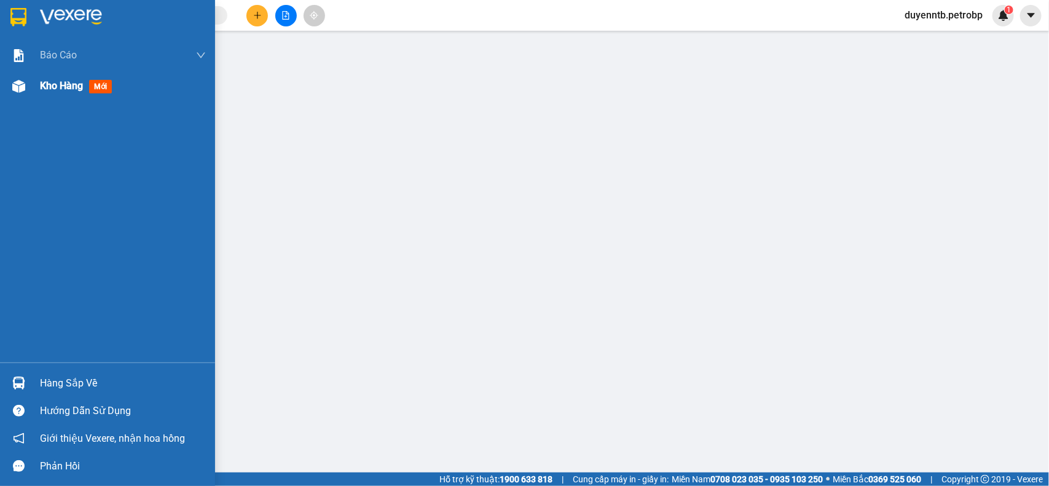 This screenshot has width=1049, height=486. I want to click on span: message, so click(18, 466).